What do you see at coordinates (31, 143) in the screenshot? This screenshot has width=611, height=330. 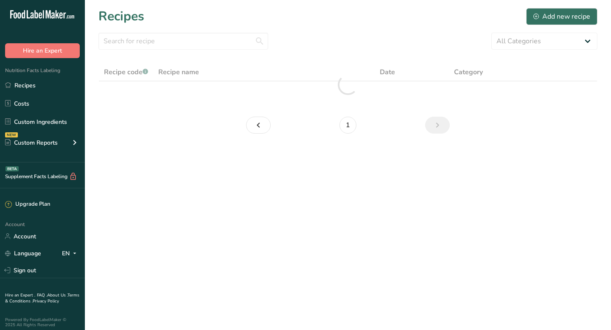 I see `div: Custom Reports` at bounding box center [31, 143].